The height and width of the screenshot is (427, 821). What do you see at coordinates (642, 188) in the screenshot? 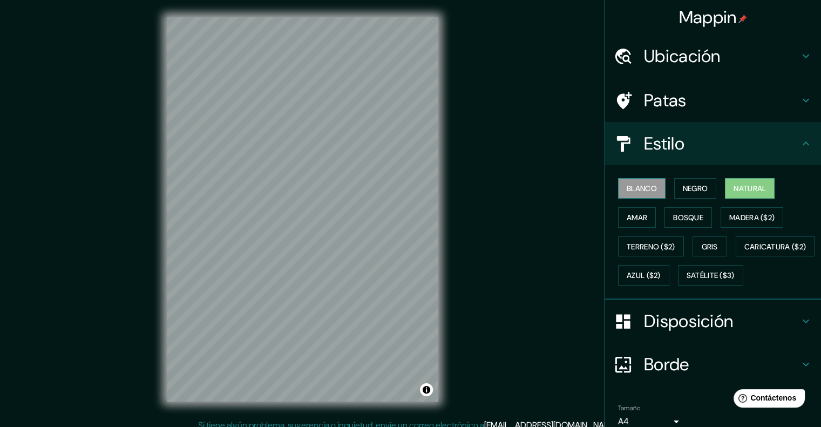
I see `button: Blanco` at bounding box center [642, 188].